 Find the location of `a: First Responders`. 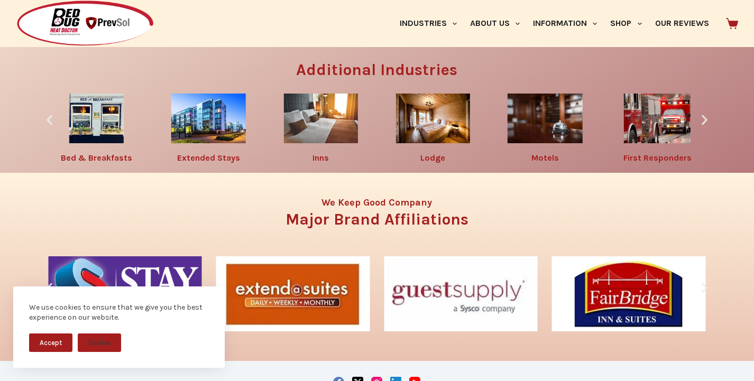

a: First Responders is located at coordinates (657, 158).